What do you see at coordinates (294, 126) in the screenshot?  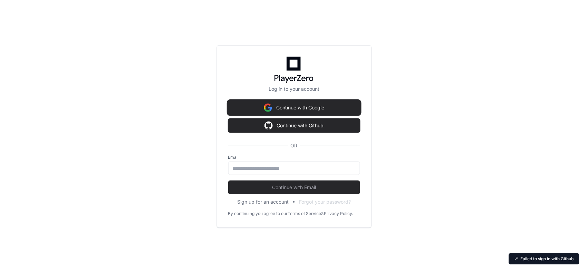 I see `button: Continue with Github` at bounding box center [294, 126].